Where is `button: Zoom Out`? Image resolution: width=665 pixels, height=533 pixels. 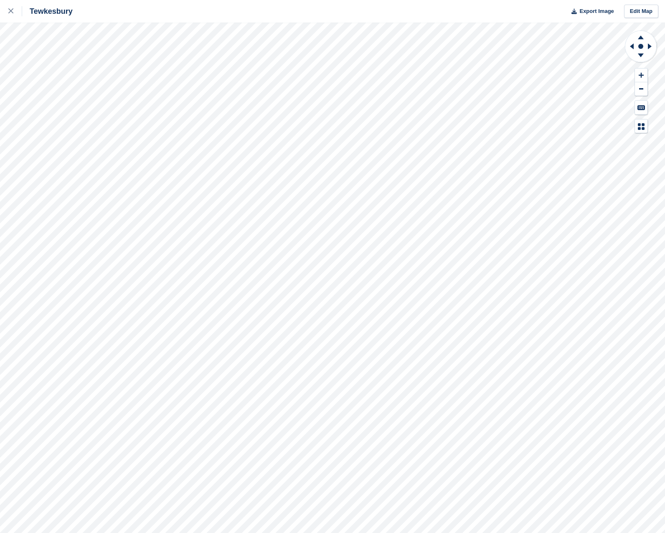 button: Zoom Out is located at coordinates (641, 89).